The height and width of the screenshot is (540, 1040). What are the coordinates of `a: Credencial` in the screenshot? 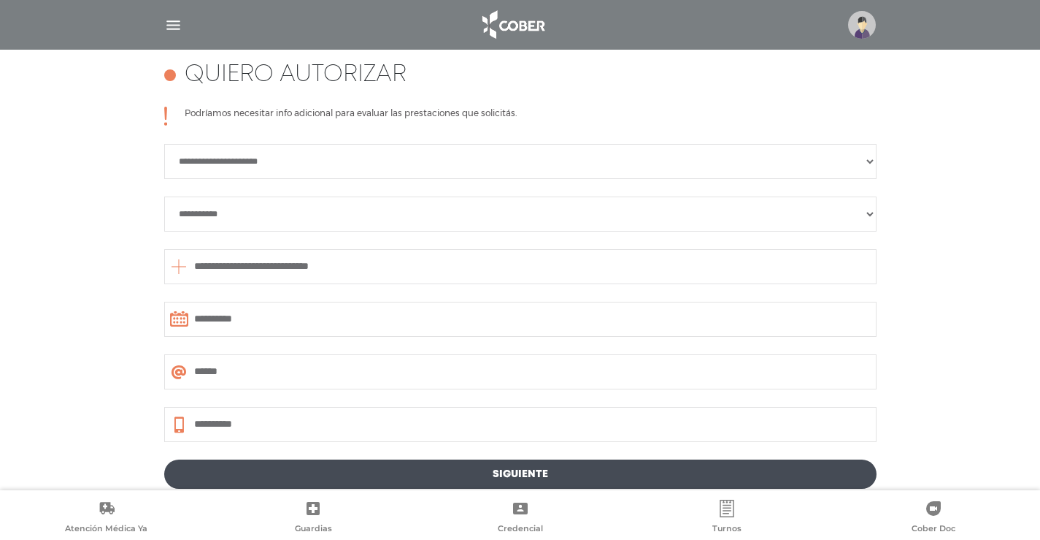 It's located at (520, 518).